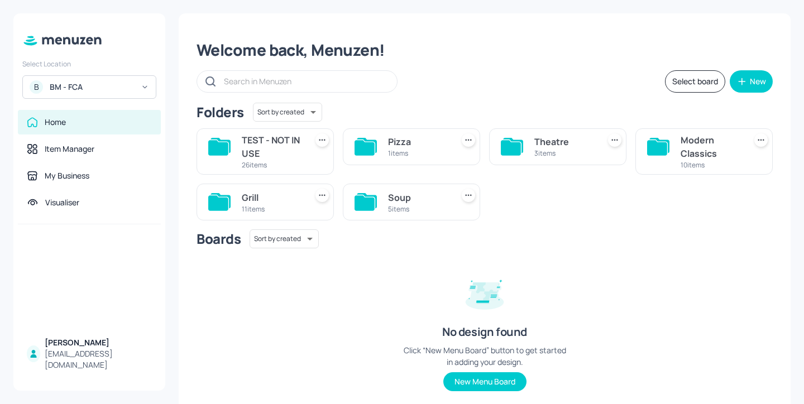  Describe the element at coordinates (418, 142) in the screenshot. I see `div: Pizza` at that location.